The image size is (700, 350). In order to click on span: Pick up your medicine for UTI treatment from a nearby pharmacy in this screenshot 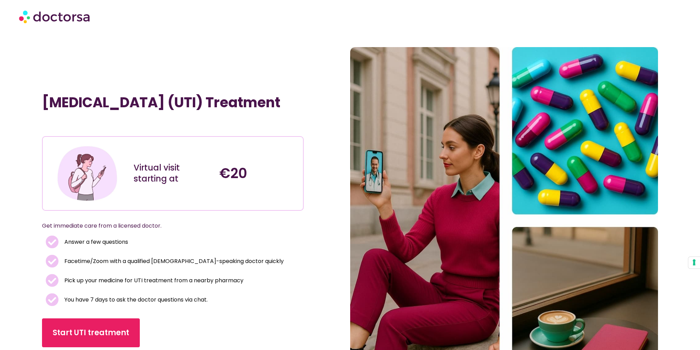, I will do `click(153, 281)`.